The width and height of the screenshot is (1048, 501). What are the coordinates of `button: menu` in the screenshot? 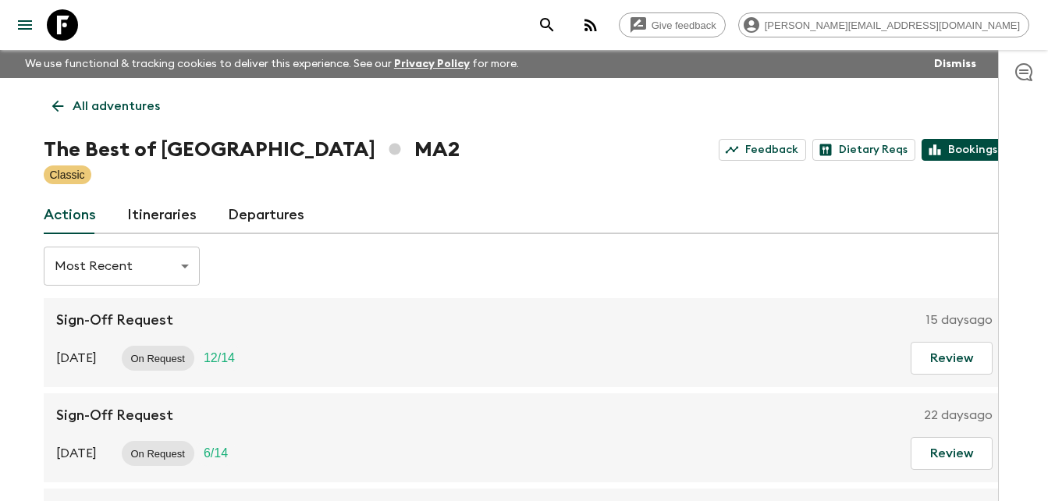 It's located at (25, 25).